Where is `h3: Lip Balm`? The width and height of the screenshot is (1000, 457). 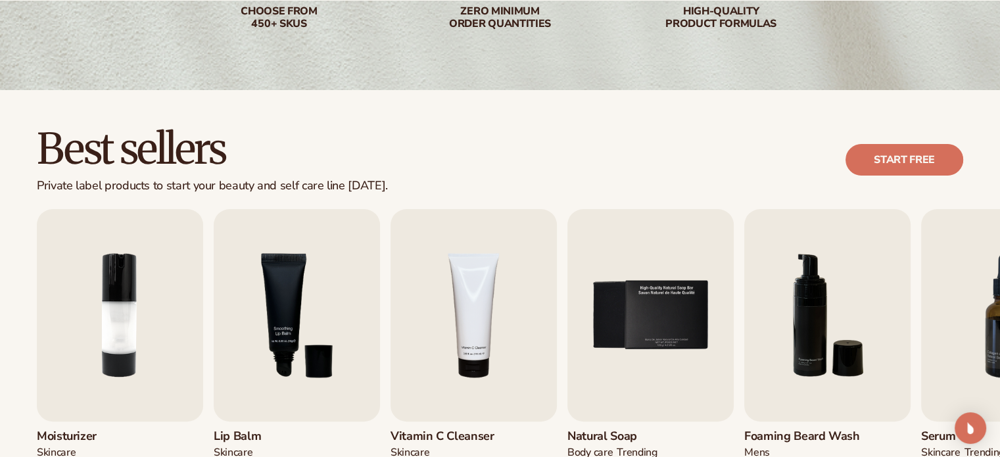
h3: Lip Balm is located at coordinates (254, 436).